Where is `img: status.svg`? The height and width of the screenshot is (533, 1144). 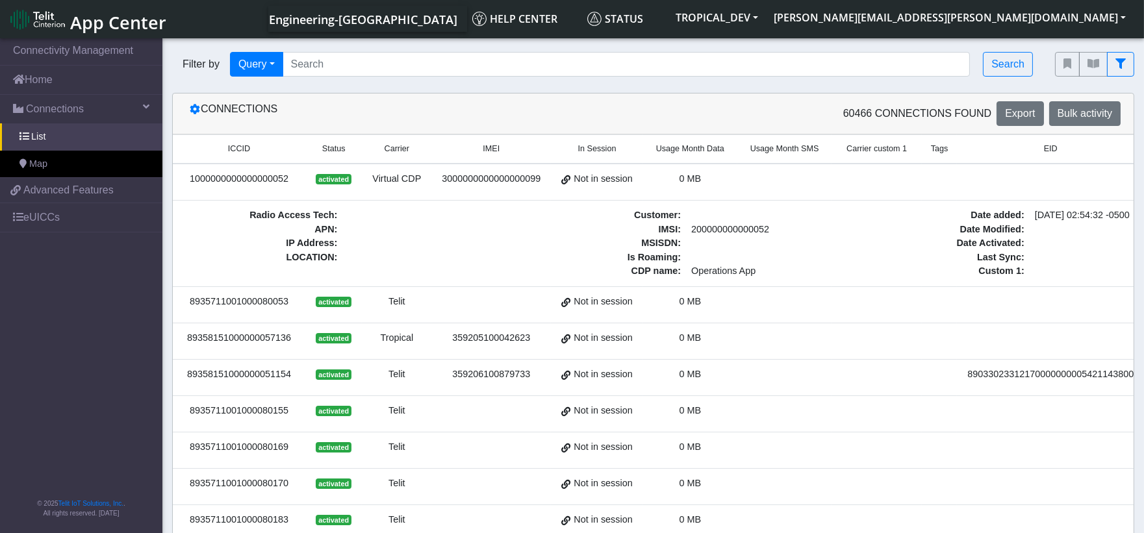
img: status.svg is located at coordinates (594, 19).